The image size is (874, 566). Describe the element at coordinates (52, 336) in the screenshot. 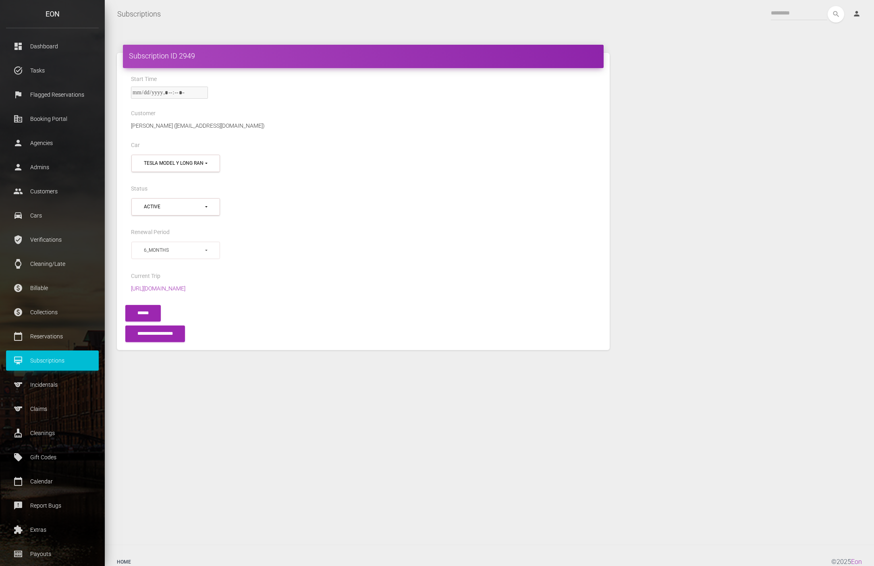

I see `a: calendar_today Reservations` at that location.